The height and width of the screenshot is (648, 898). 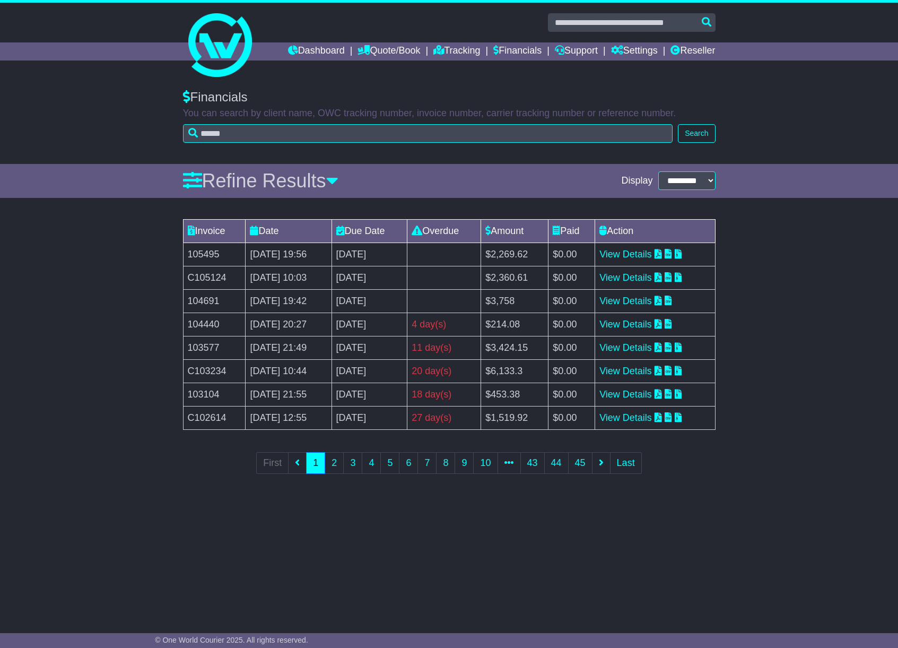 What do you see at coordinates (231, 640) in the screenshot?
I see `span: © One World Courier 2025. All rights reserved.` at bounding box center [231, 640].